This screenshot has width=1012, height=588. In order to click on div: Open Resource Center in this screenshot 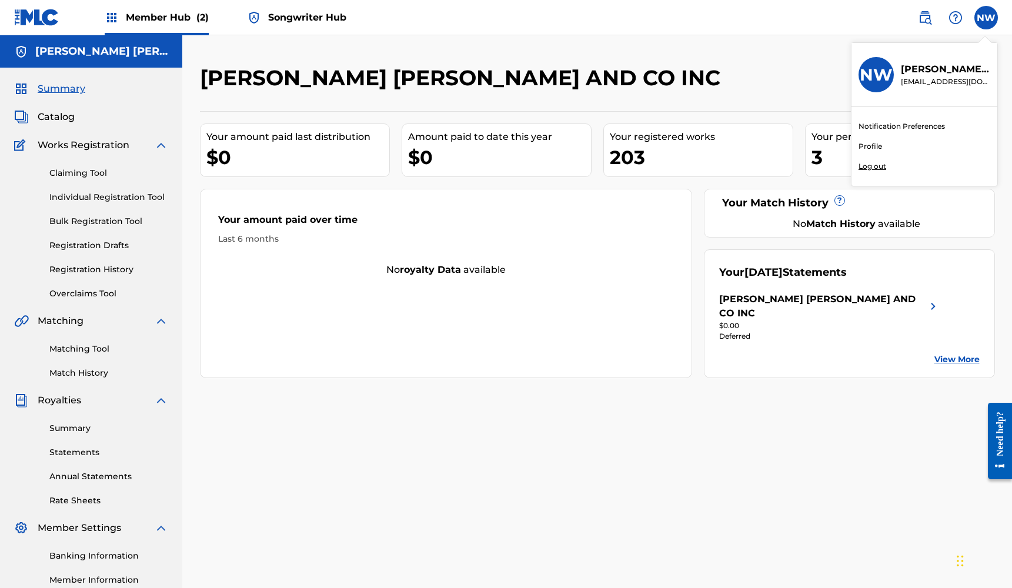, I will do `click(21, 48)`.